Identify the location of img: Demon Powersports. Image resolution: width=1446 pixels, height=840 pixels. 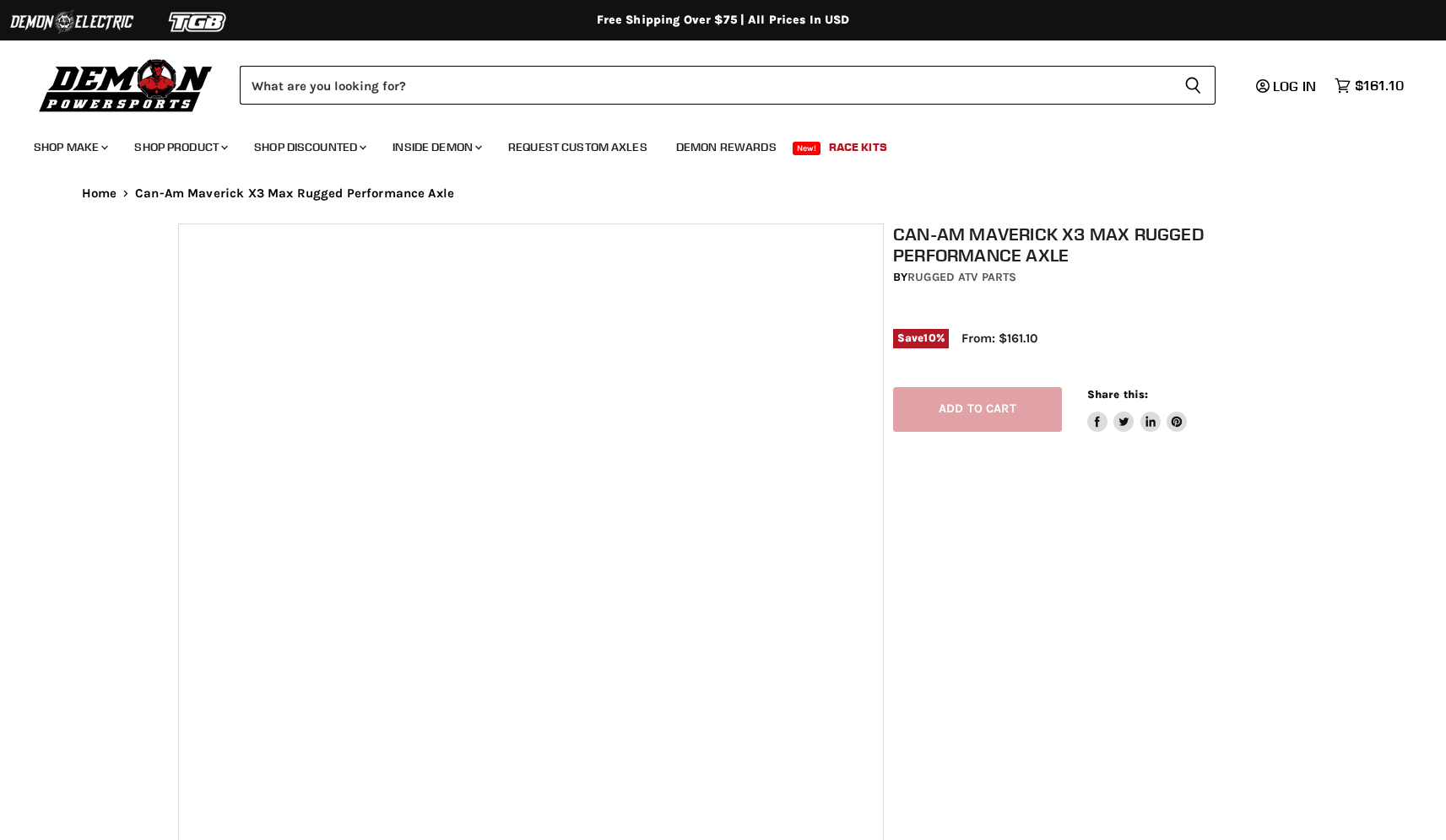
(126, 84).